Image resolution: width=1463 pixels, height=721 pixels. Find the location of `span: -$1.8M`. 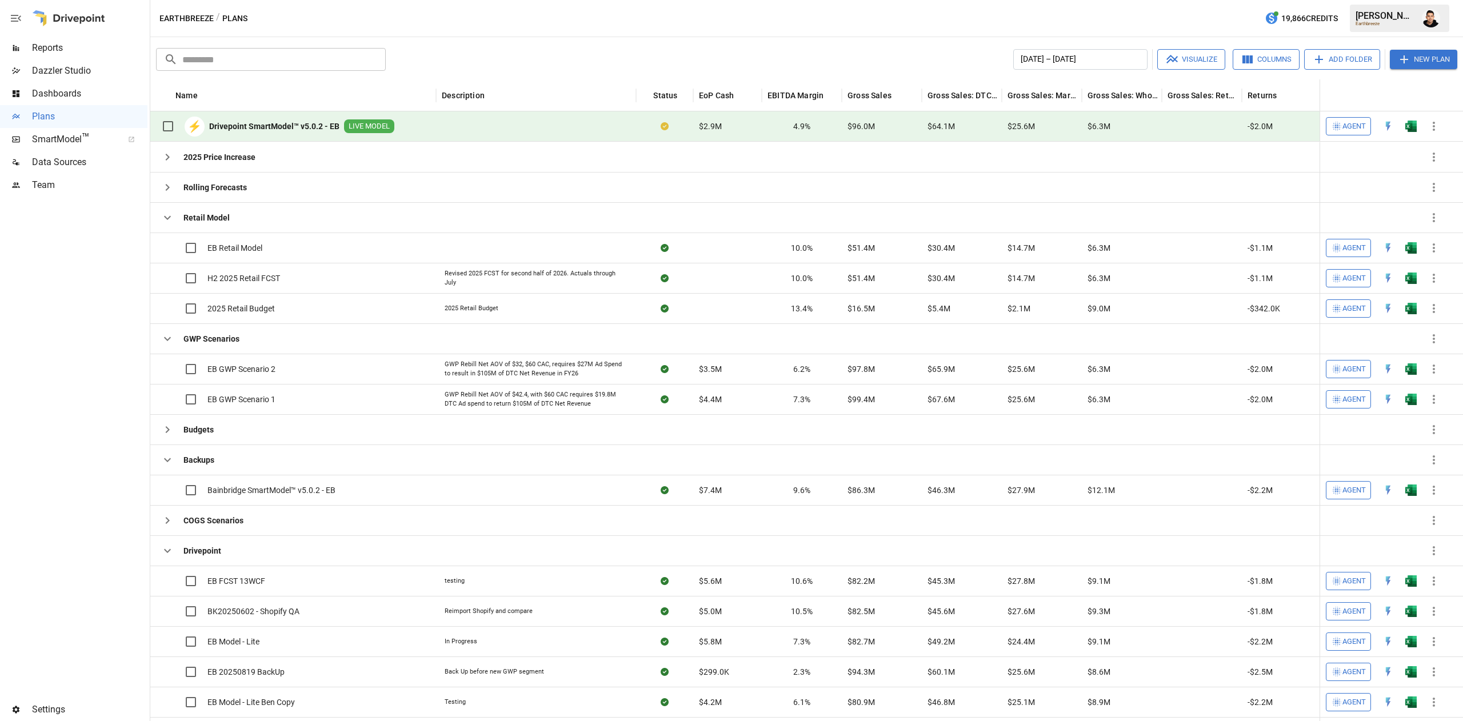

span: -$1.8M is located at coordinates (1260, 612).